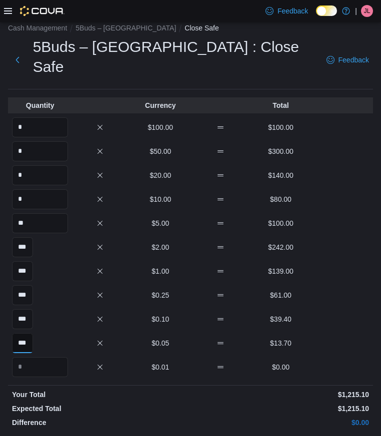 The image size is (381, 436). Describe the element at coordinates (160, 223) in the screenshot. I see `p: $5.00` at that location.